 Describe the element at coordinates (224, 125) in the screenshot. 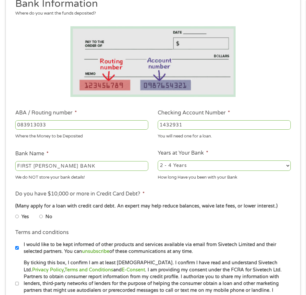

I see `input: 345634636` at that location.